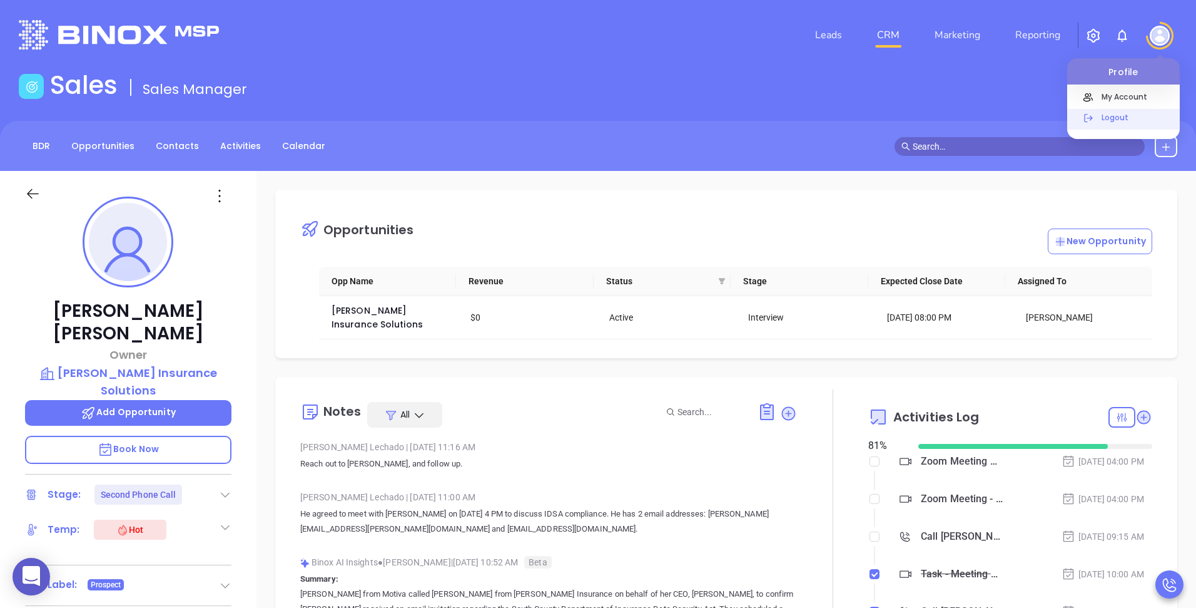  Describe the element at coordinates (888, 35) in the screenshot. I see `a: CRM` at that location.